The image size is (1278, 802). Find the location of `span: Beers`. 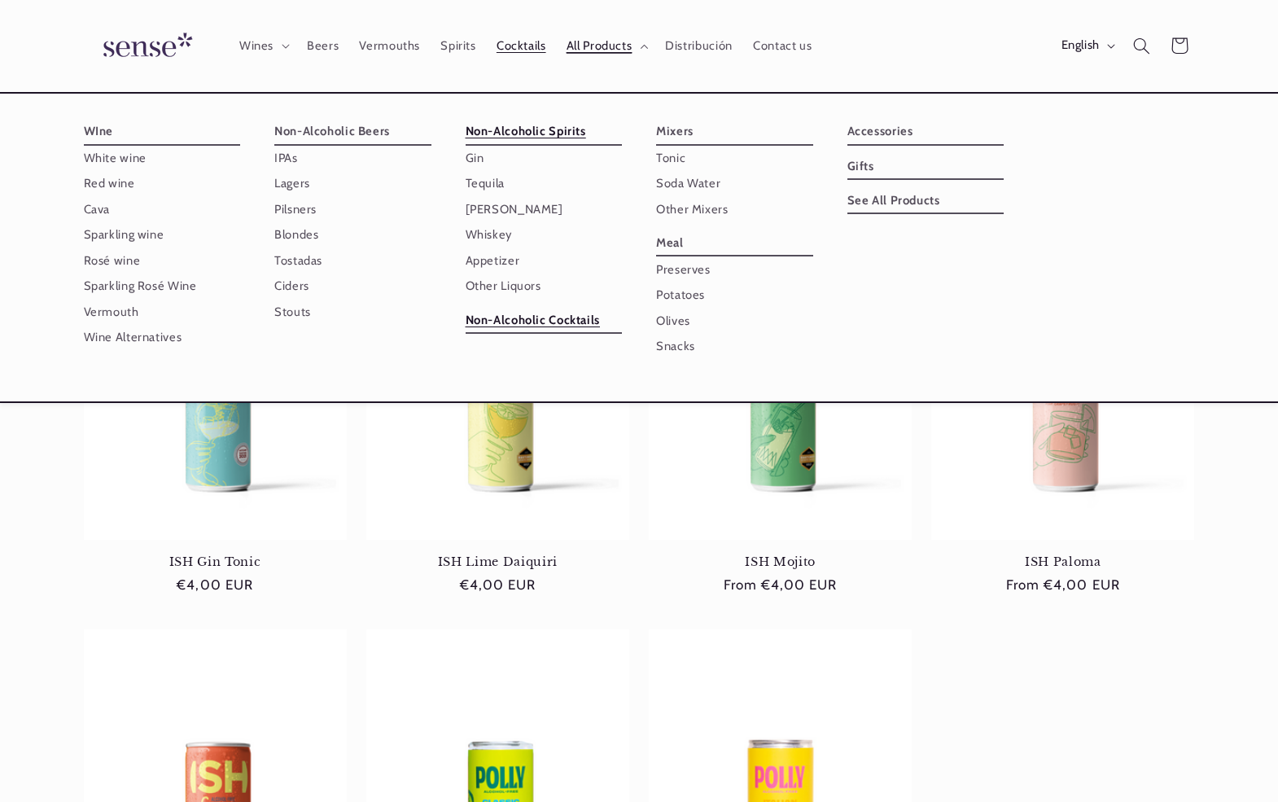

span: Beers is located at coordinates (322, 46).